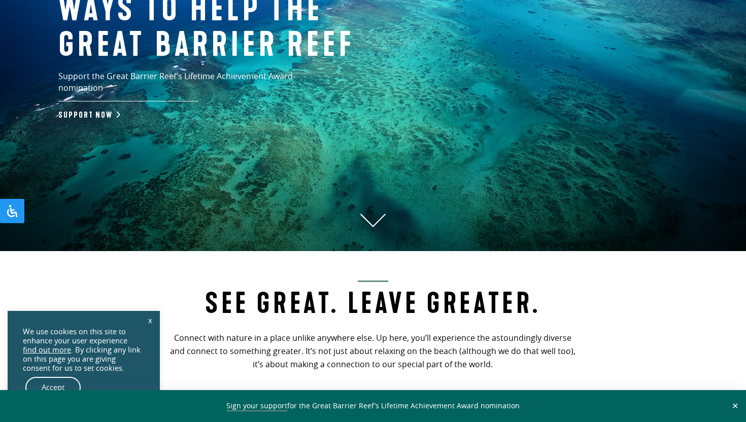 Image resolution: width=746 pixels, height=422 pixels. I want to click on a: Accept, so click(53, 388).